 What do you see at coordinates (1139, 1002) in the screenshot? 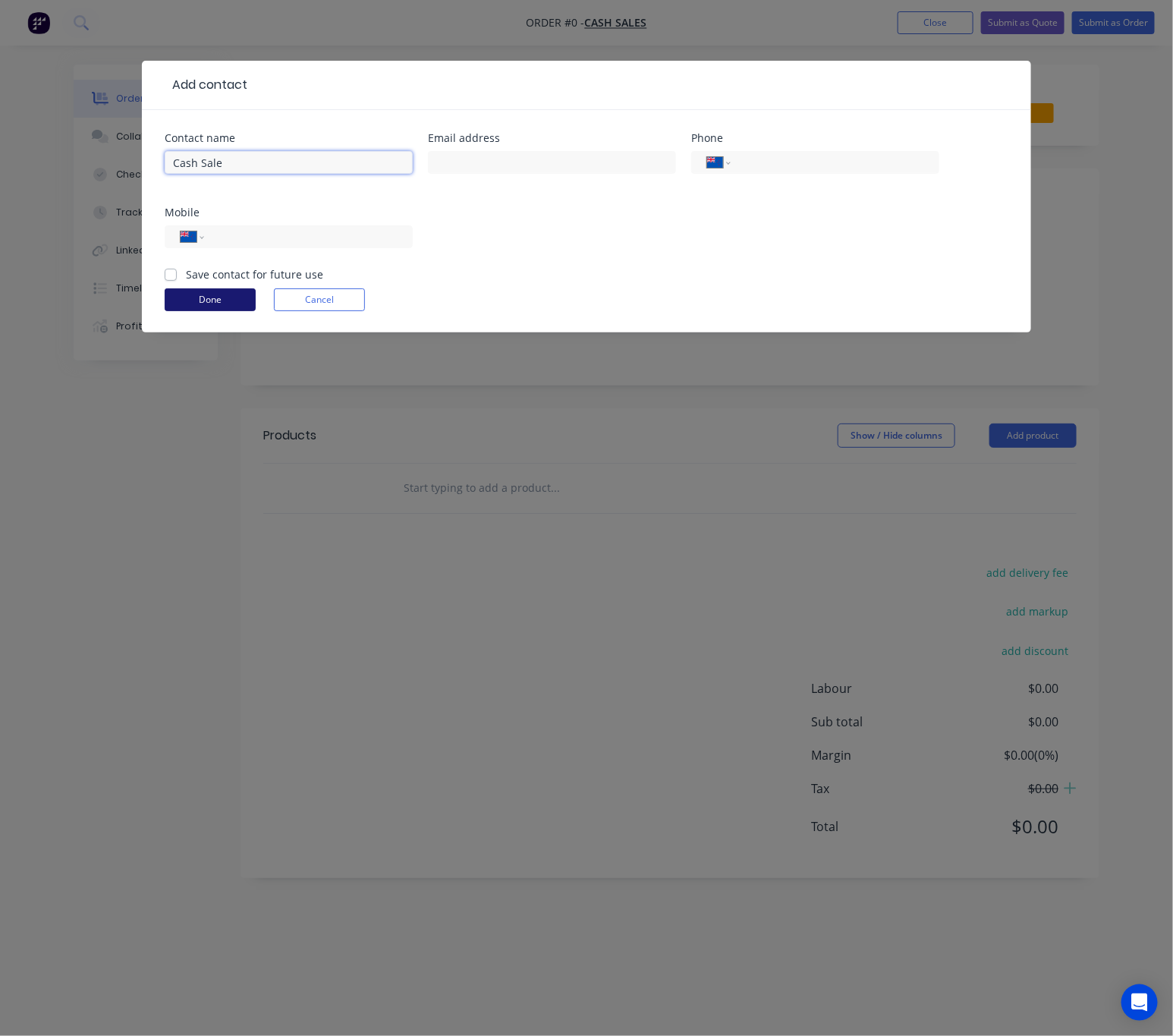
I see `div: Open Intercom Messenger` at bounding box center [1139, 1002].